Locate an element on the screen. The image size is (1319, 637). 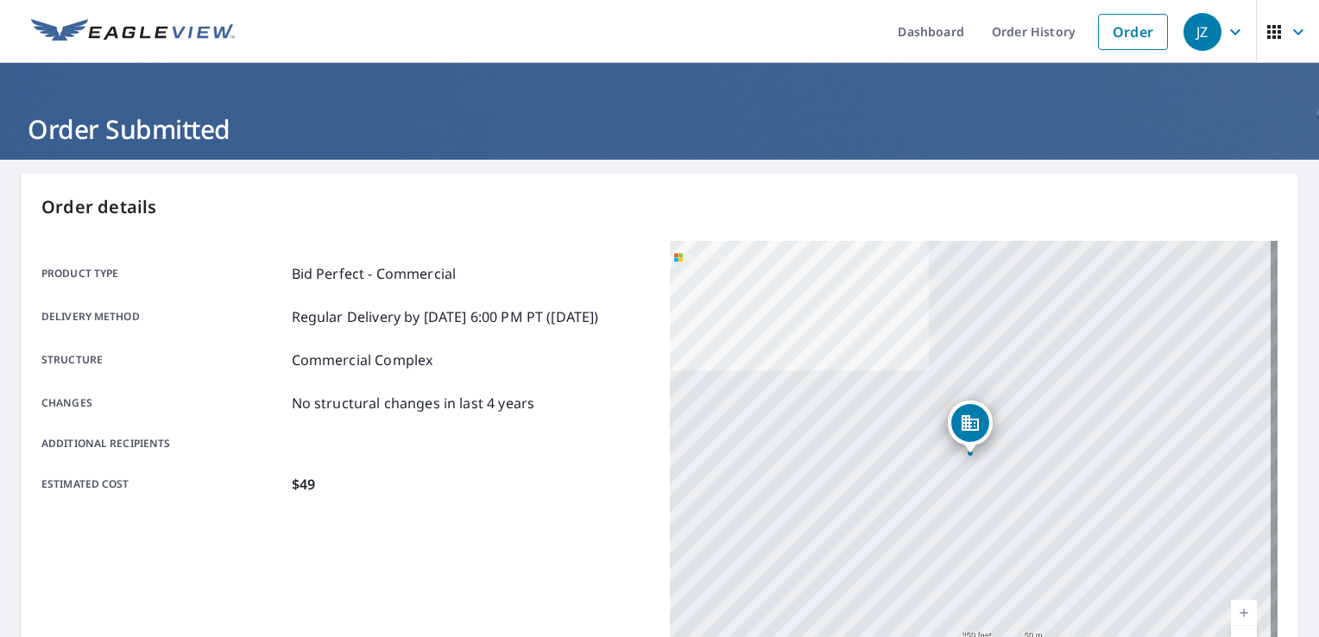
p: $49 is located at coordinates (303, 484).